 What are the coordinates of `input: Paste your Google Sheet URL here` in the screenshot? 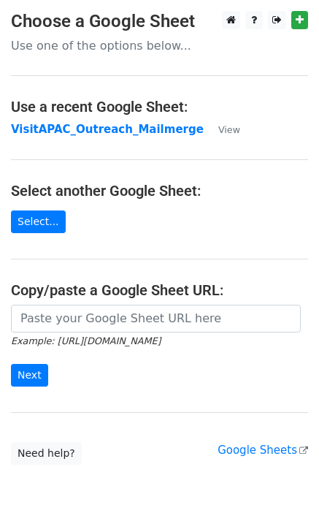 It's located at (156, 318).